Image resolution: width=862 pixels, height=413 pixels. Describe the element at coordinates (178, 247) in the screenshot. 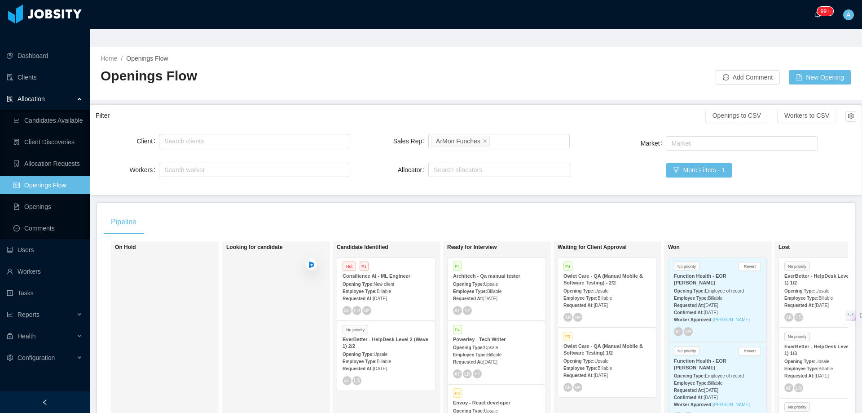

I see `h1: On Hold` at that location.